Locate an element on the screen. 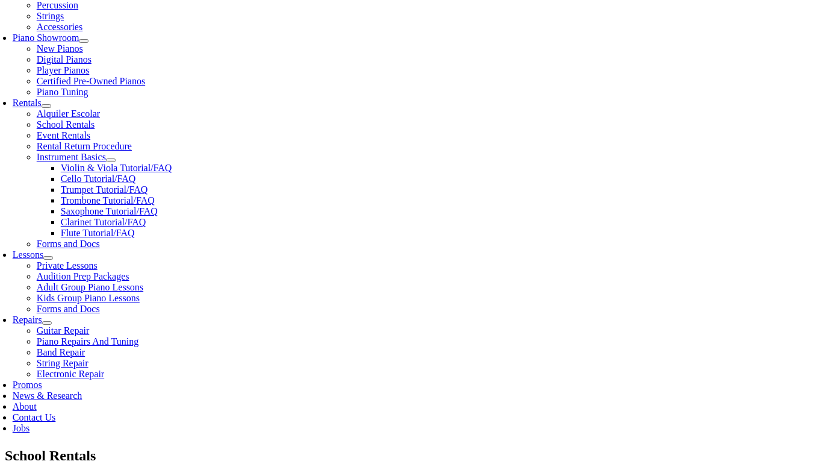  a: Piano Repairs And Tuning is located at coordinates (87, 341).